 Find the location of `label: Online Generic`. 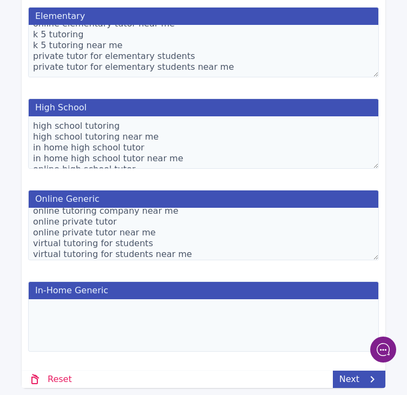

label: Online Generic is located at coordinates (204, 199).